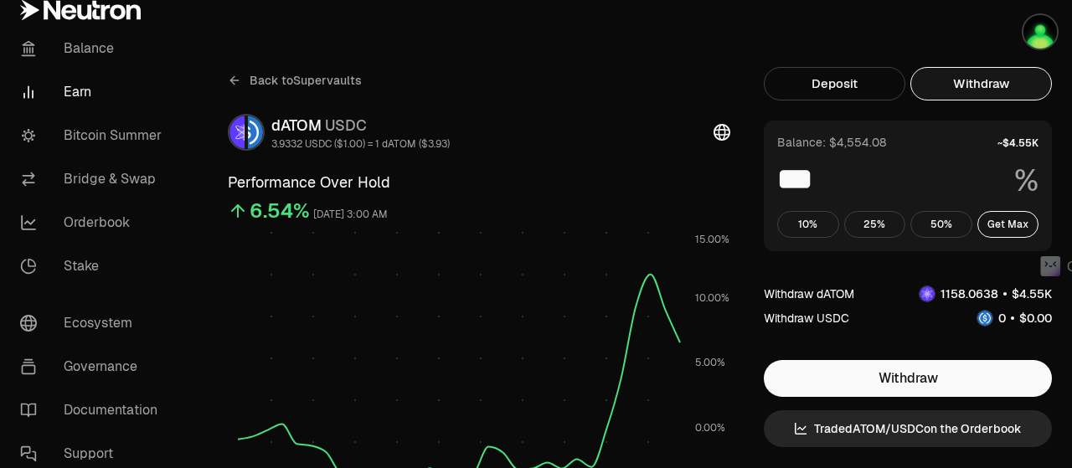 Image resolution: width=1072 pixels, height=468 pixels. I want to click on div: 3.9332 USDC ($1.00) = 1 dATOM ($3.93), so click(360, 144).